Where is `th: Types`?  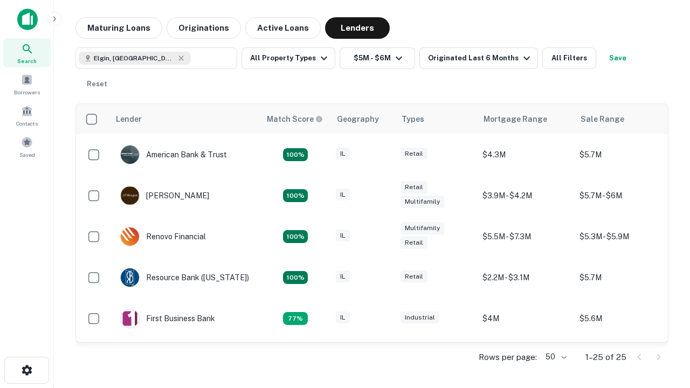
th: Types is located at coordinates (436, 119).